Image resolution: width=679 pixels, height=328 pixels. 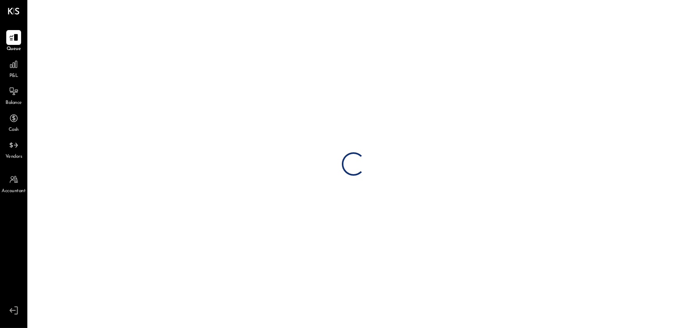 I want to click on span: Vendors, so click(x=14, y=157).